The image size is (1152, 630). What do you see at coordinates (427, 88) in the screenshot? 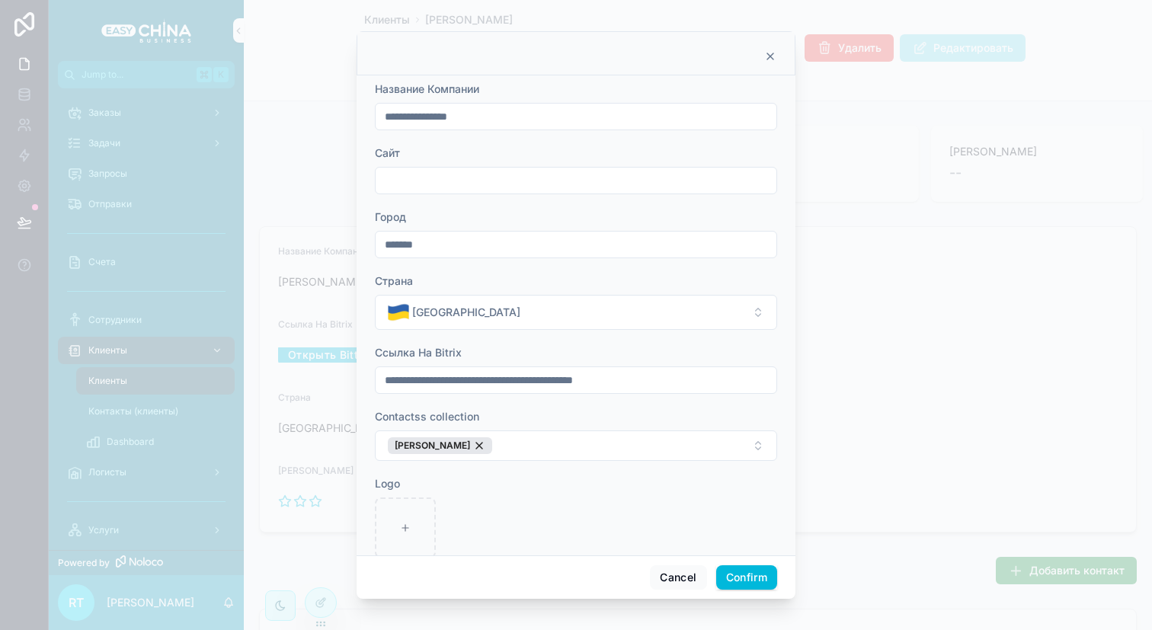
I see `span: Название Компании` at bounding box center [427, 88].